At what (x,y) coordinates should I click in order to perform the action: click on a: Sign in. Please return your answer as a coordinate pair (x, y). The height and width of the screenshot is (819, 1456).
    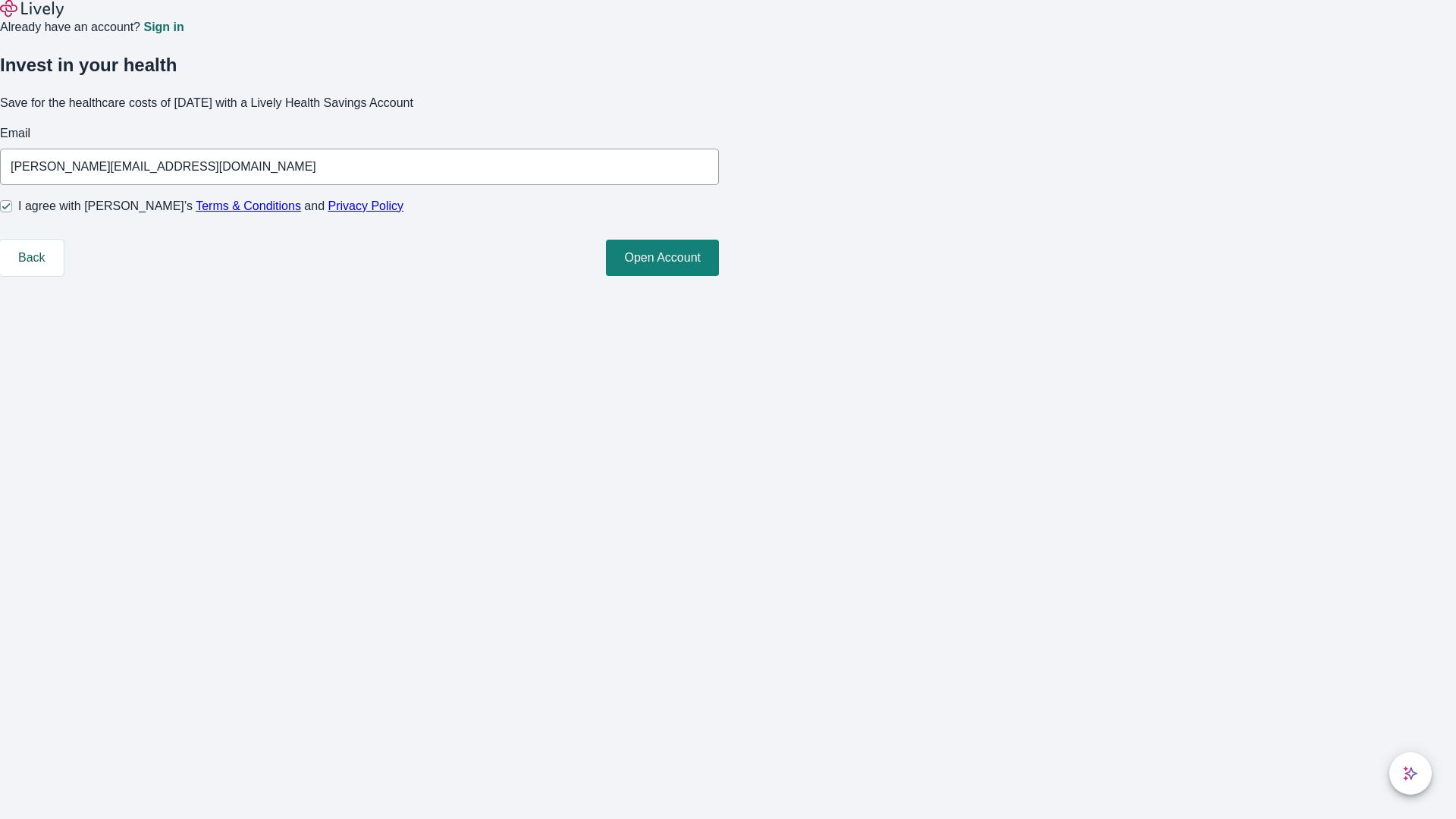
    Looking at the image, I should click on (163, 27).